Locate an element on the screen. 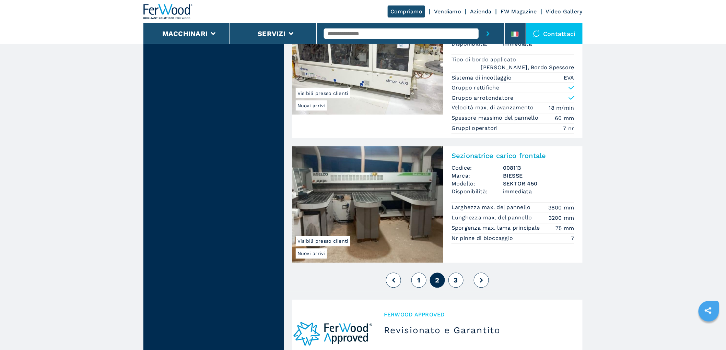 This screenshot has height=350, width=726. span: Marca: is located at coordinates (477, 176).